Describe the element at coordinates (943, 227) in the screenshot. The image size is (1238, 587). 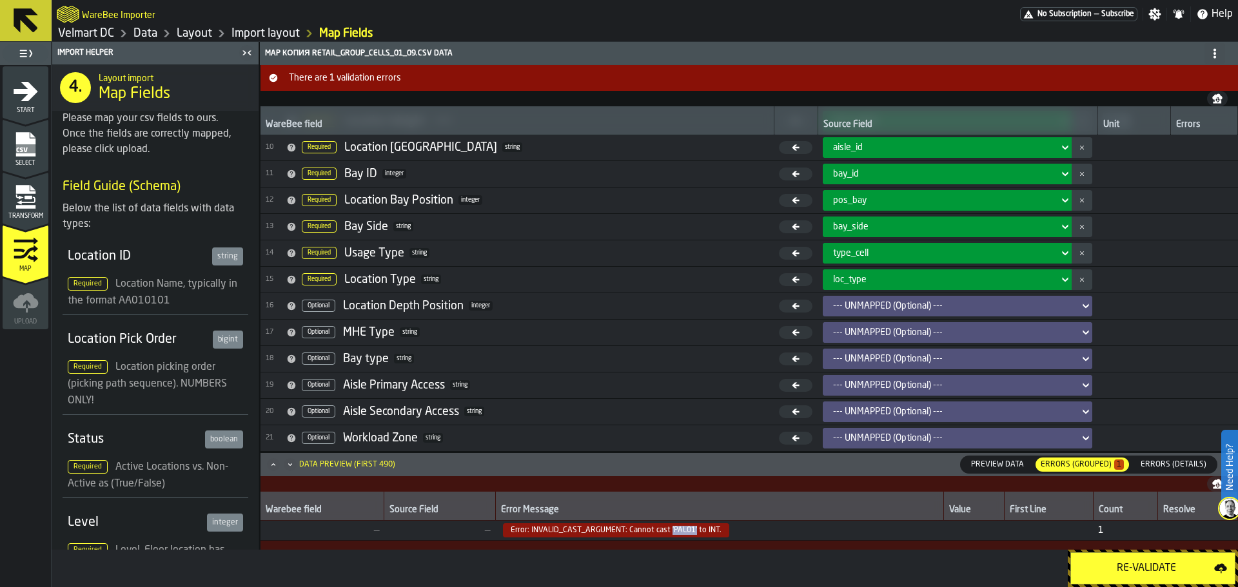
I see `div: DropdownMenuValue-bay_side` at that location.